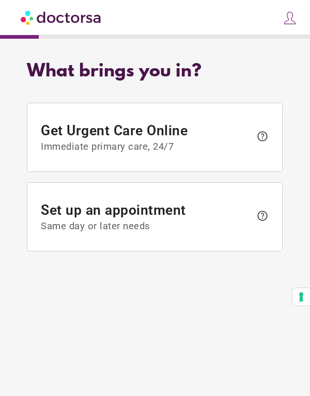 This screenshot has width=310, height=396. Describe the element at coordinates (61, 17) in the screenshot. I see `img: Doctorsa.com` at that location.